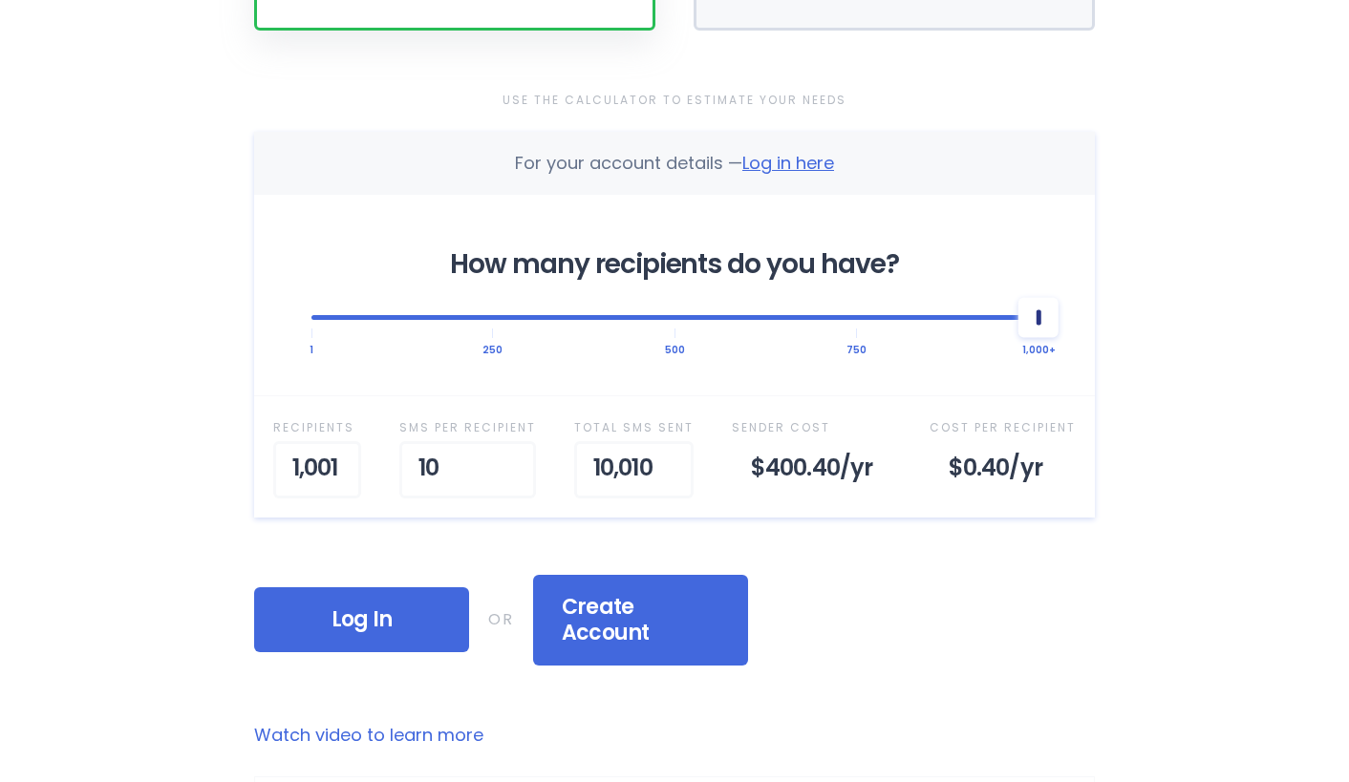 This screenshot has width=1349, height=782. I want to click on span: Log In, so click(361, 620).